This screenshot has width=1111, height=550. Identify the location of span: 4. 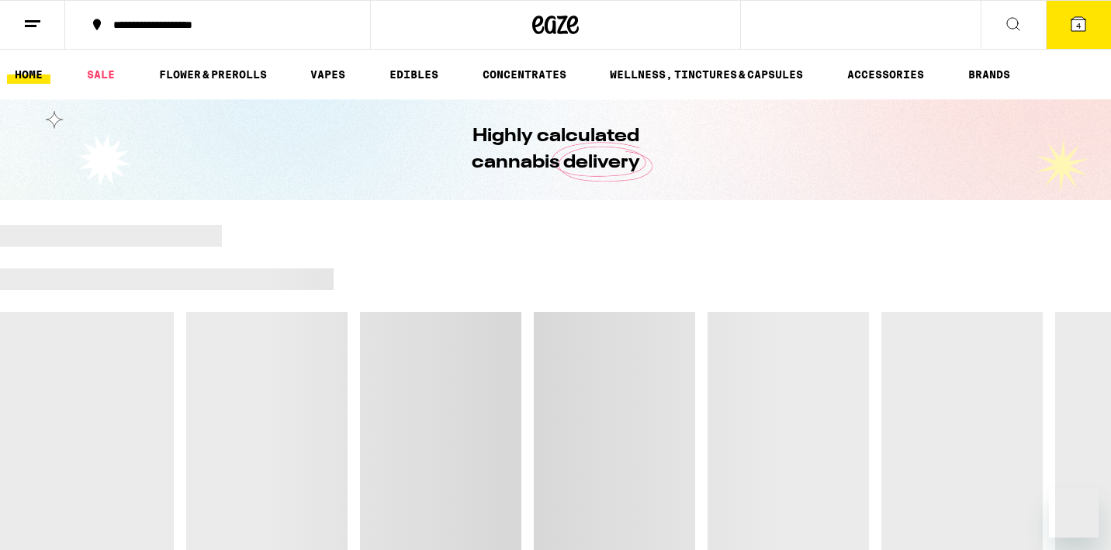
(1078, 26).